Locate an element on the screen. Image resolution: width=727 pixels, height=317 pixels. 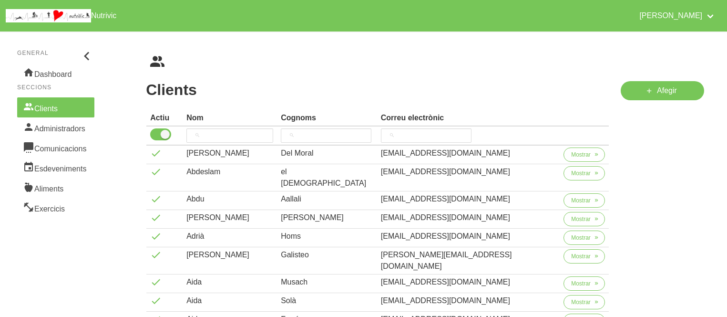
div: Solà is located at coordinates (327, 300).